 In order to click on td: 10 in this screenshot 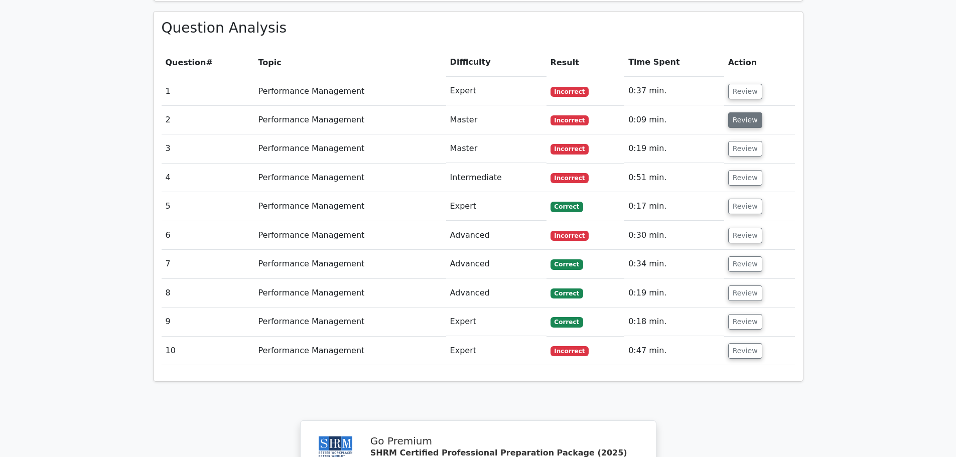, I will do `click(208, 351)`.